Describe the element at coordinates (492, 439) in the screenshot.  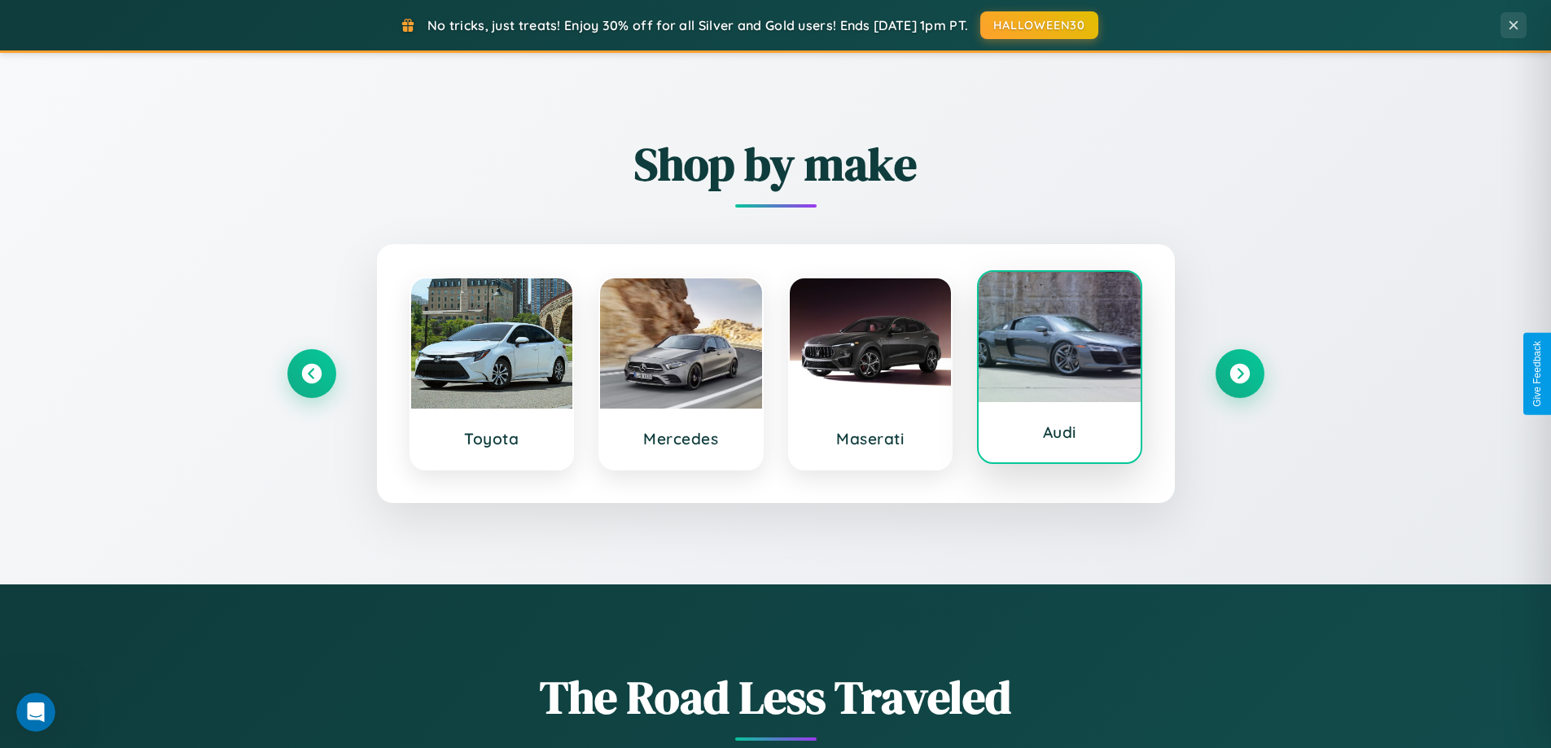
I see `h3: Toyota` at that location.